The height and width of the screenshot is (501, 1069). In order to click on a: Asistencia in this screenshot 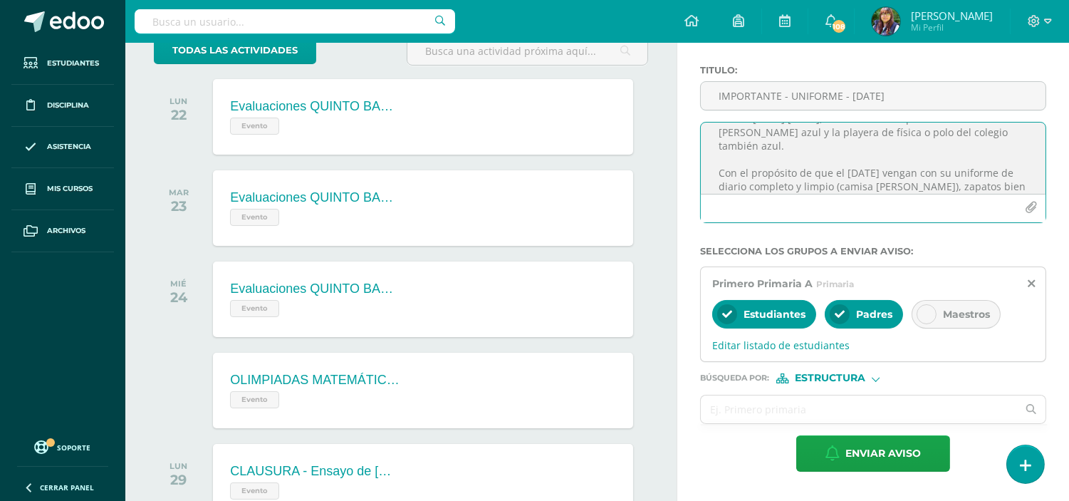, I will do `click(63, 147)`.